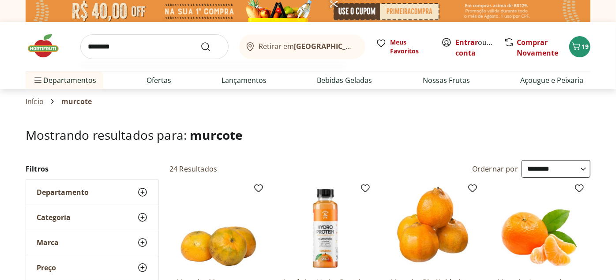 The width and height of the screenshot is (616, 280). I want to click on img: Isotônico Hydro Protein Tangerina Moving 500ml, so click(325, 229).